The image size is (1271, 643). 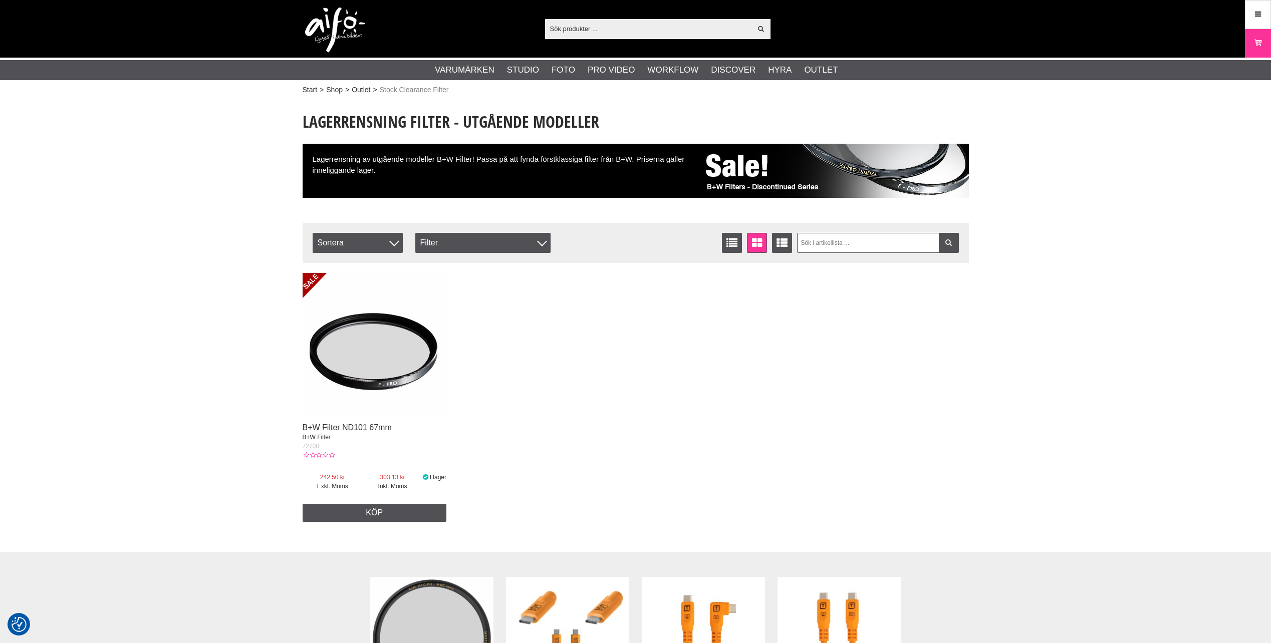 What do you see at coordinates (636, 171) in the screenshot?
I see `div: Lagerrensning av utgående modeller B+W Filter! Passa på att fynda förstklassiga filter från B+W. ...` at bounding box center [636, 171].